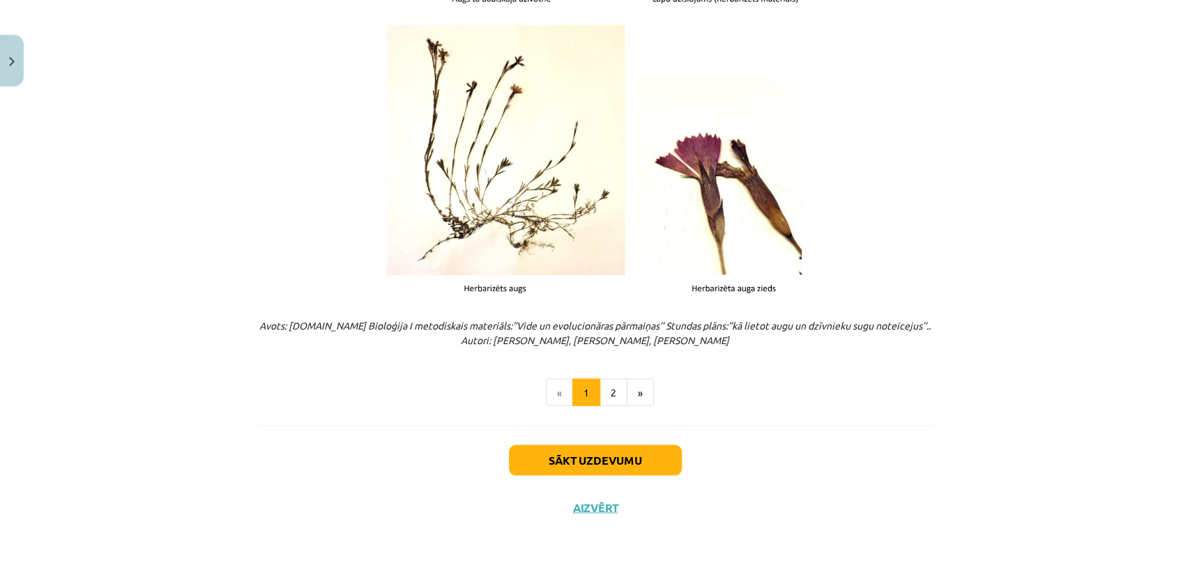 The width and height of the screenshot is (1190, 565). What do you see at coordinates (595, 392) in the screenshot?
I see `nav: Page navigation example` at bounding box center [595, 392].